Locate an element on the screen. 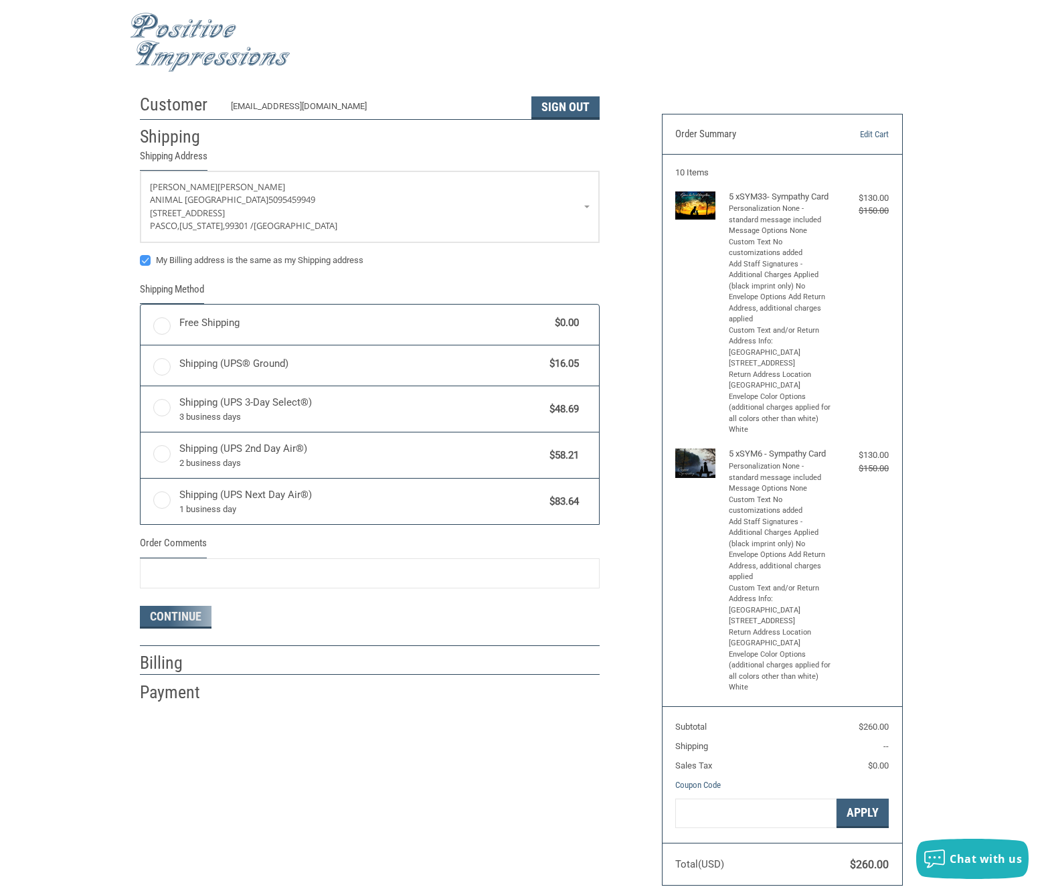 Image resolution: width=1042 pixels, height=889 pixels. img: Positive Impressions is located at coordinates (210, 42).